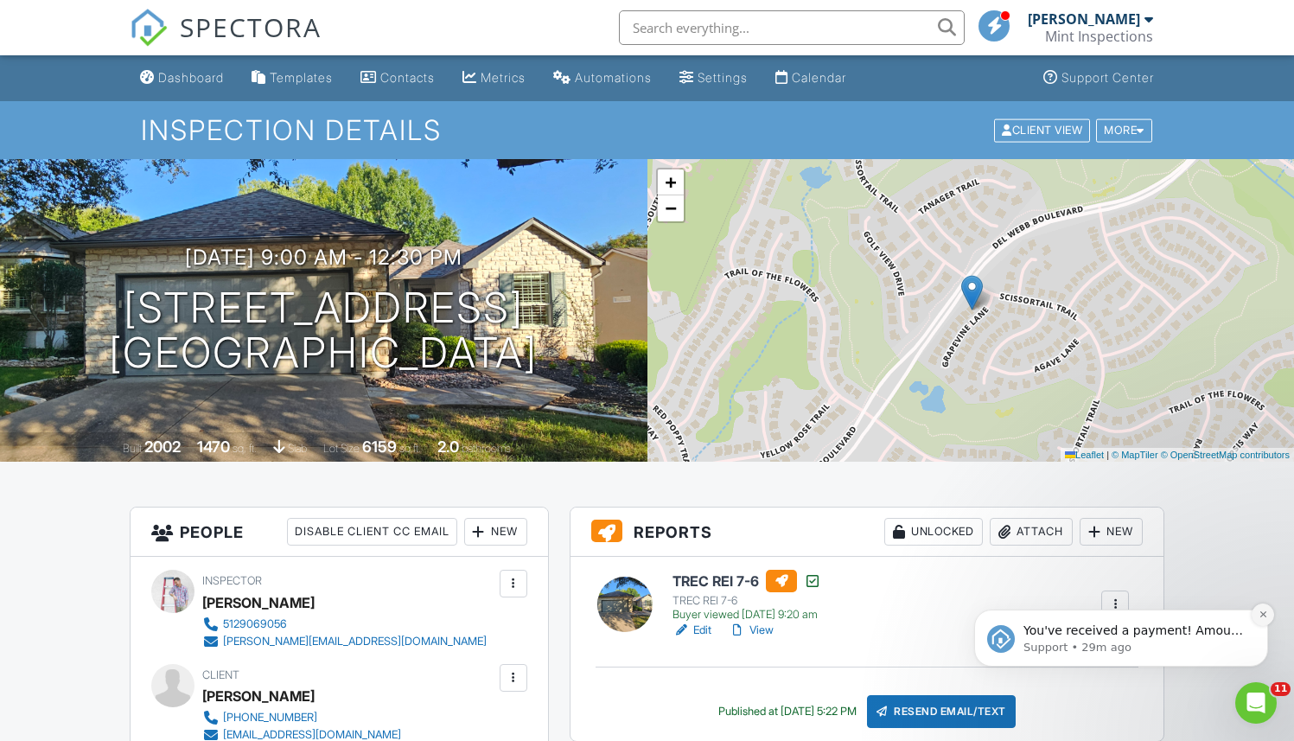  Describe the element at coordinates (251, 27) in the screenshot. I see `span: SPECTORA` at that location.